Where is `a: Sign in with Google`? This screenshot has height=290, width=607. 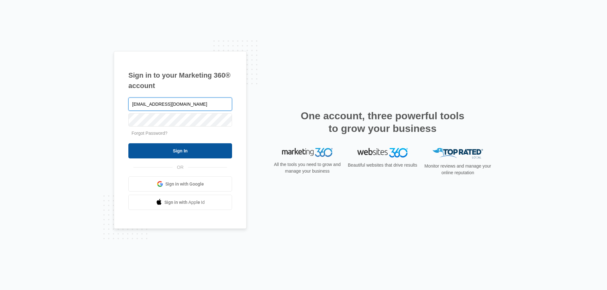 a: Sign in with Google is located at coordinates (180, 184).